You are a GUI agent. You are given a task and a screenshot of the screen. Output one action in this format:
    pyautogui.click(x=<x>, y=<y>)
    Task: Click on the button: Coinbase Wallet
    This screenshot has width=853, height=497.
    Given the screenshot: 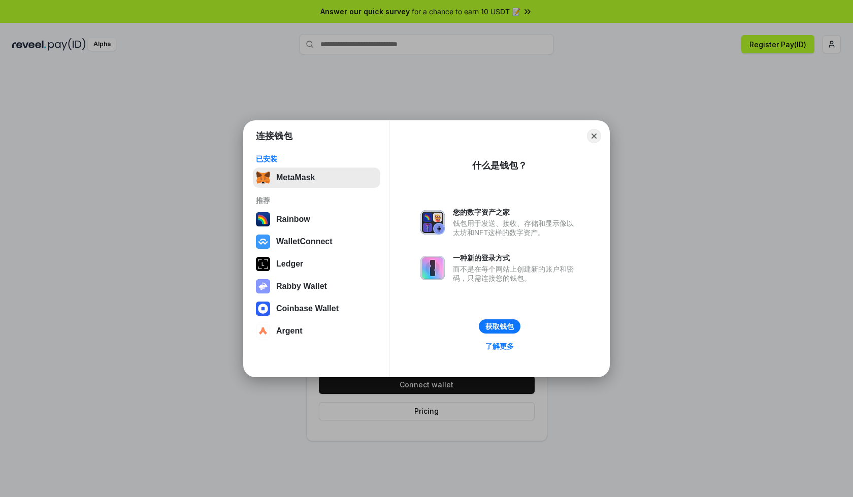 What is the action you would take?
    pyautogui.click(x=316, y=309)
    